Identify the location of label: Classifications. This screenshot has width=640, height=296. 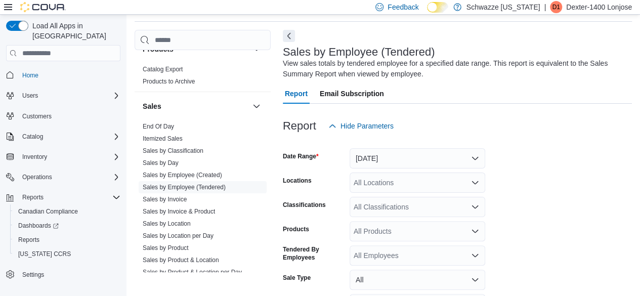
(304, 205).